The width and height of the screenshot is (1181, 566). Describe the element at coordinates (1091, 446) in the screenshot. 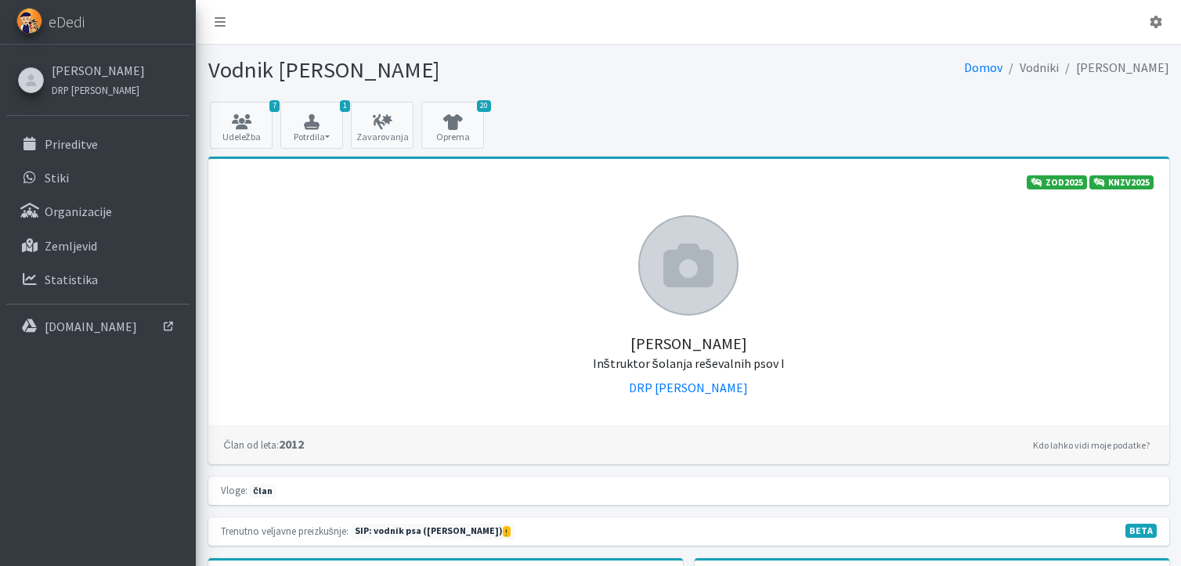

I see `a: Kdo lahko vidi moje podatke?` at that location.